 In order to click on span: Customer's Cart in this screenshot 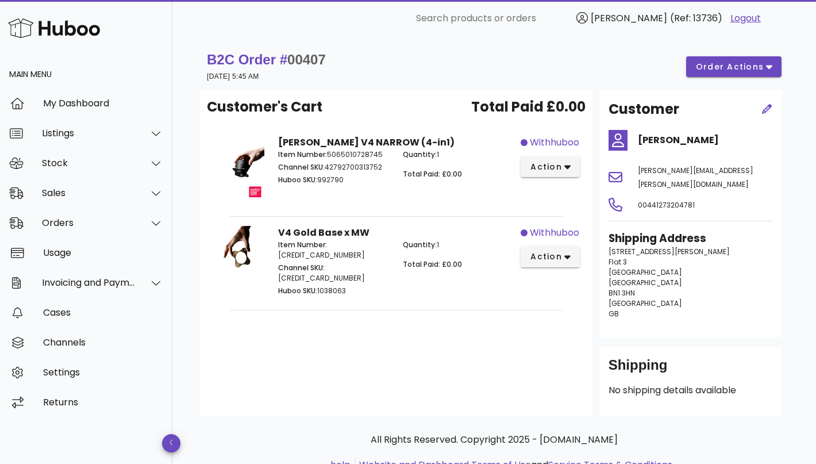, I will do `click(264, 107)`.